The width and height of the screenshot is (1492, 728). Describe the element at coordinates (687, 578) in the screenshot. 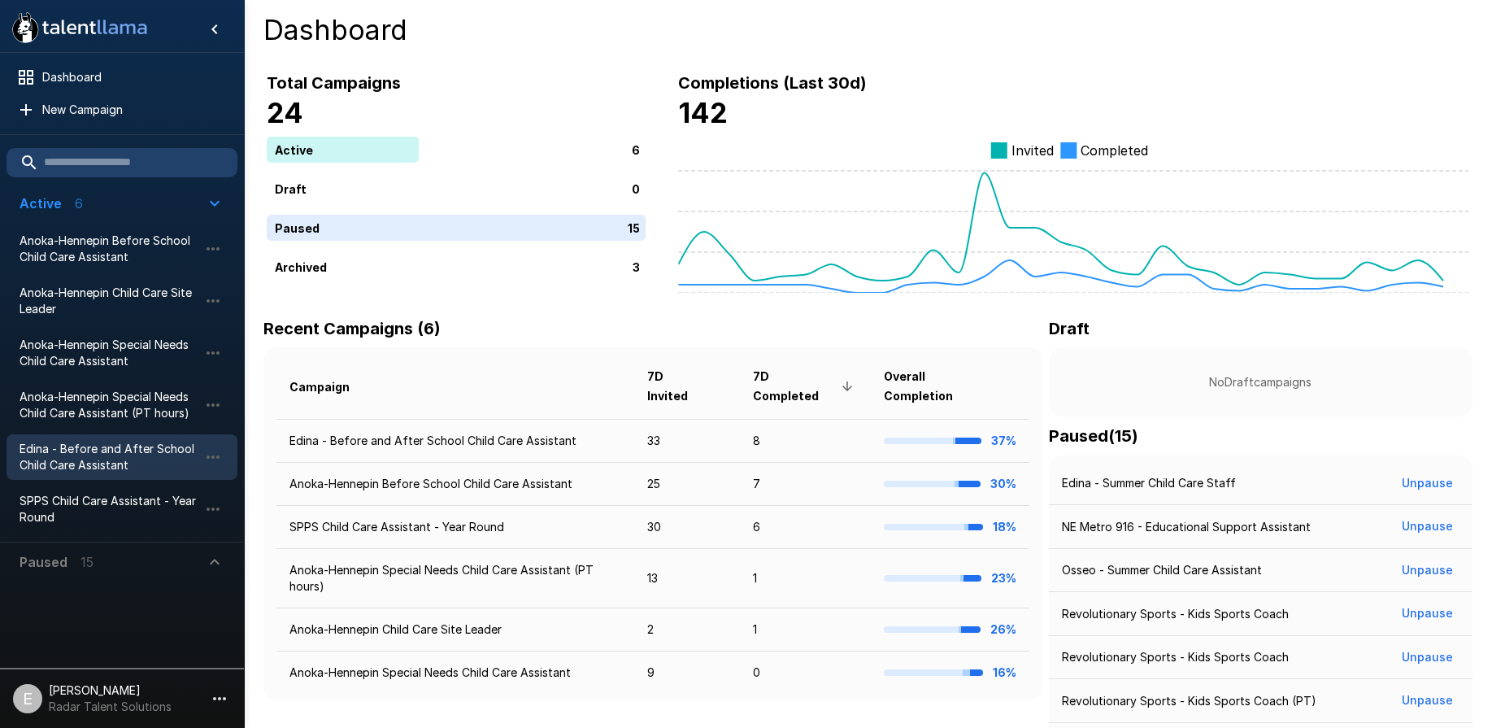

I see `td: 13` at that location.